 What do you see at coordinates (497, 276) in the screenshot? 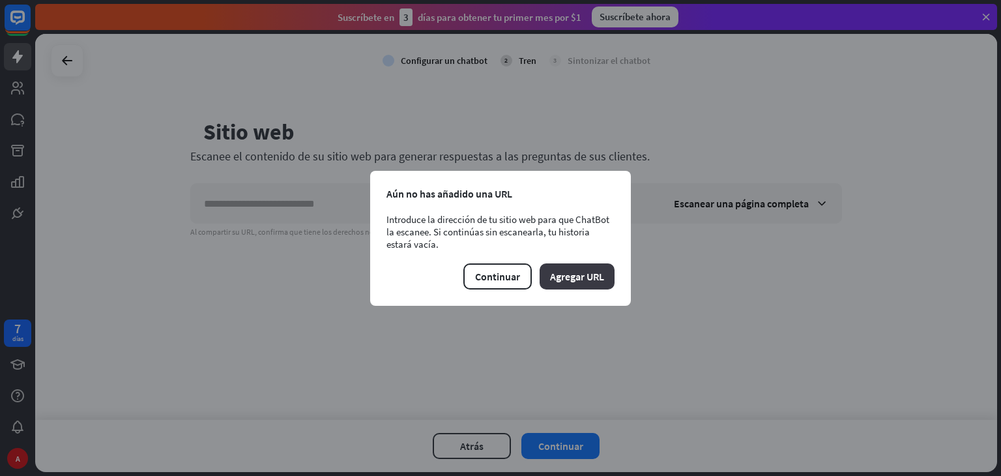
I see `font: Continuar` at bounding box center [497, 276].